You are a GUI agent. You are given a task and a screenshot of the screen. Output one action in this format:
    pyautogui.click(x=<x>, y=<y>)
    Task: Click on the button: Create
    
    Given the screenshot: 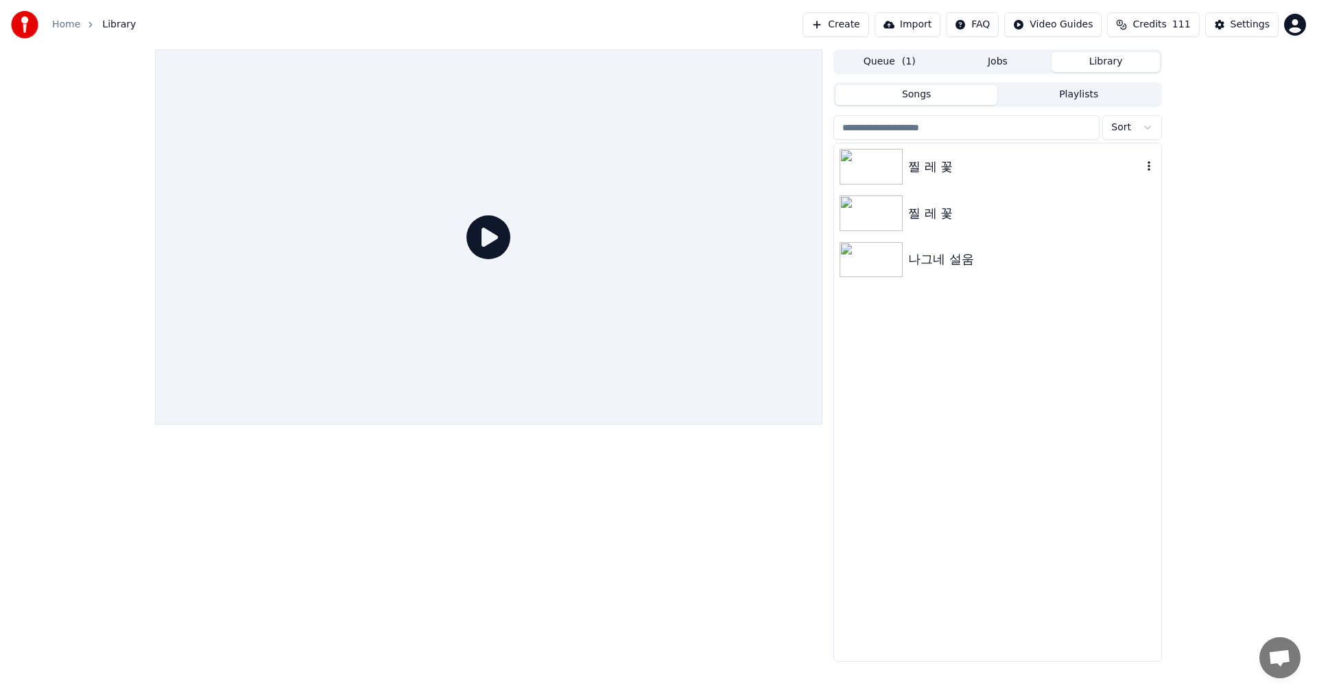 What is the action you would take?
    pyautogui.click(x=835, y=25)
    